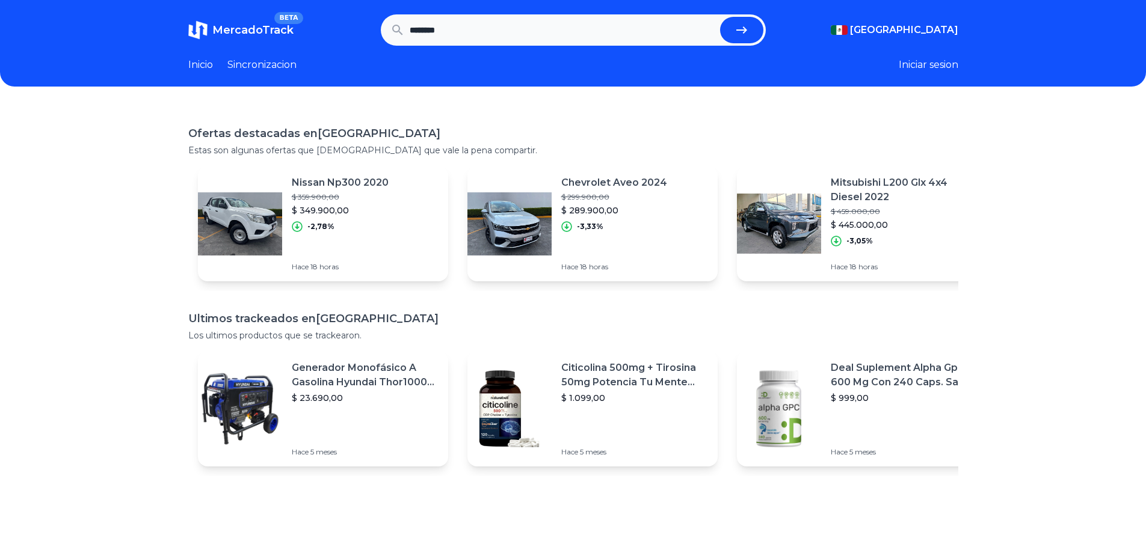 This screenshot has height=559, width=1146. I want to click on p: Los ultimos productos que se trackearon., so click(573, 336).